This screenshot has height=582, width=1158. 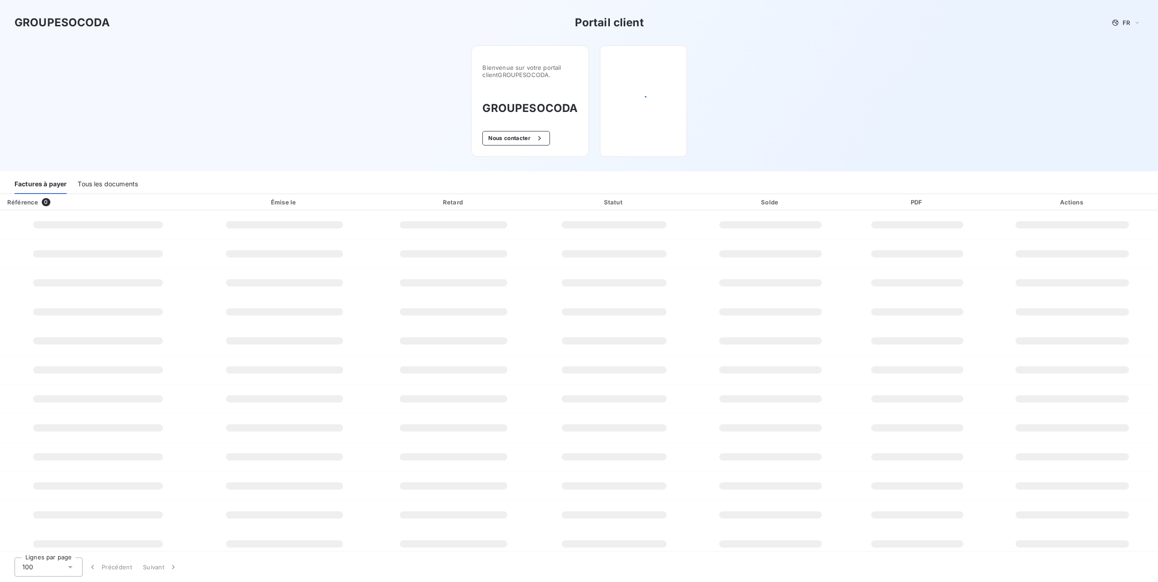 I want to click on div: PDF, so click(x=917, y=202).